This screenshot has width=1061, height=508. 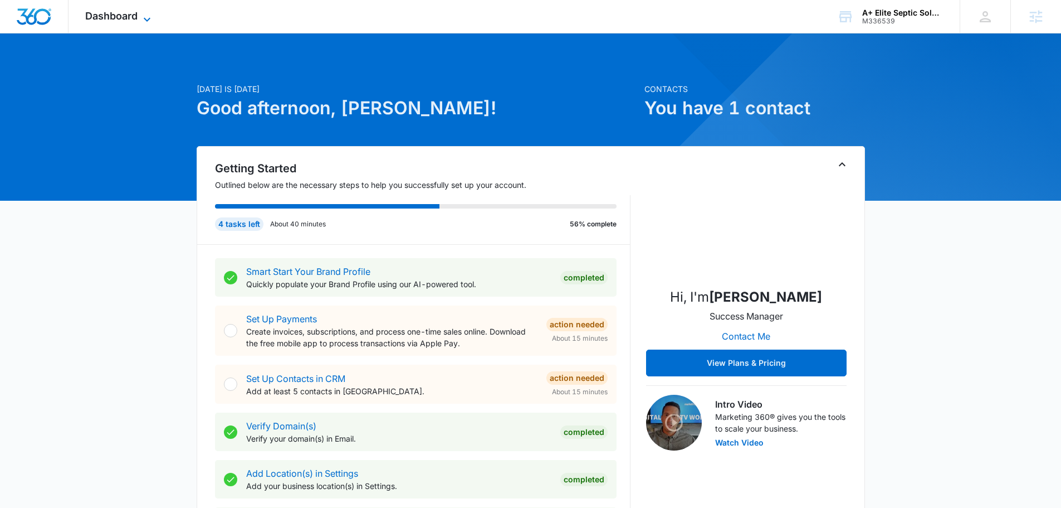 What do you see at coordinates (674, 422) in the screenshot?
I see `img: Intro Video` at bounding box center [674, 422].